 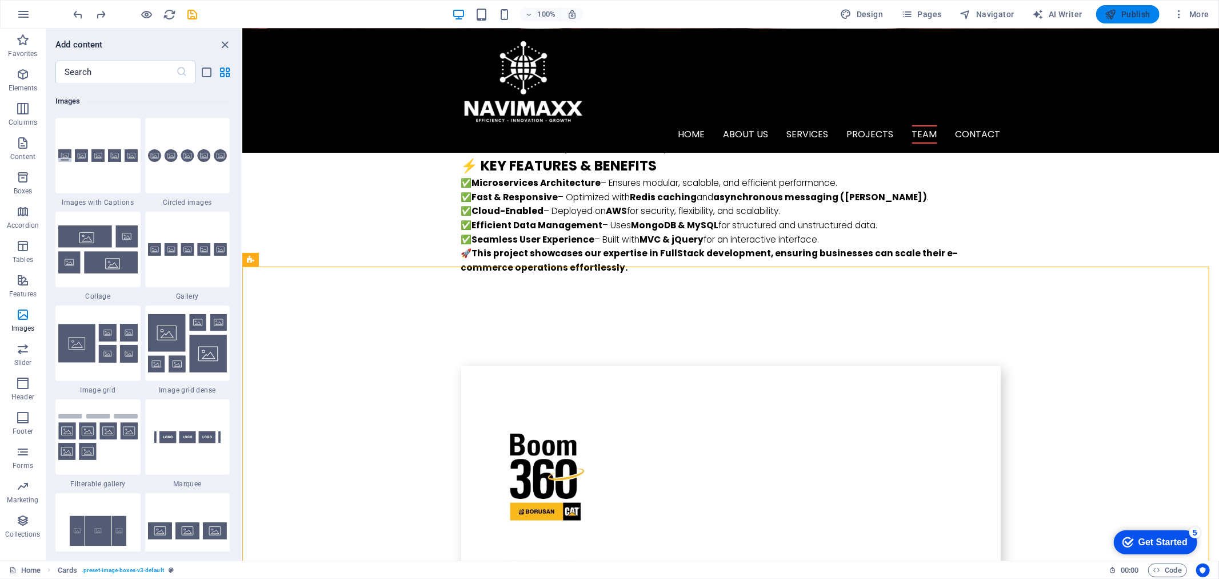 I want to click on p: Favorites, so click(x=22, y=54).